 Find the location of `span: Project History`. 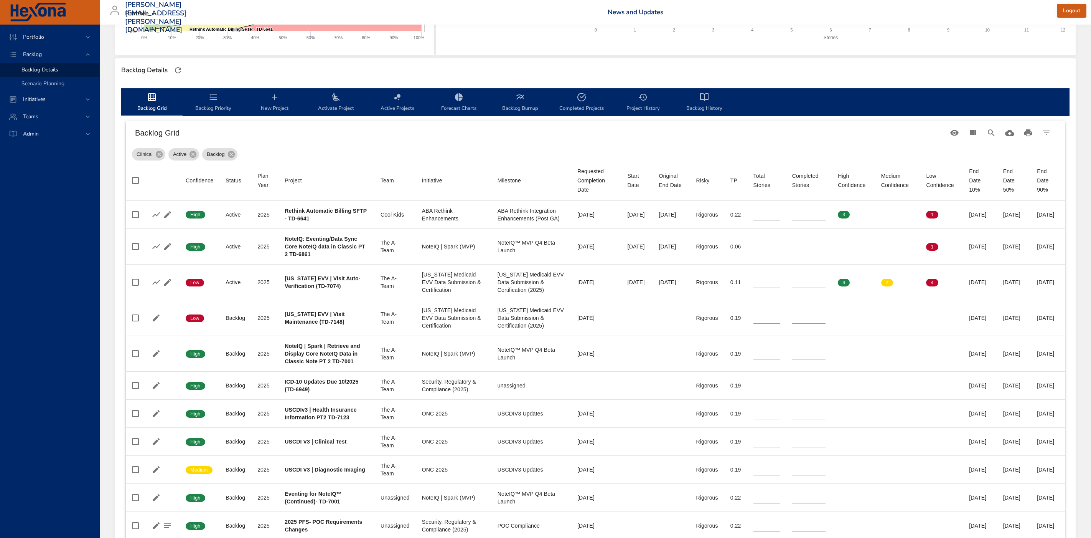

span: Project History is located at coordinates (643, 102).